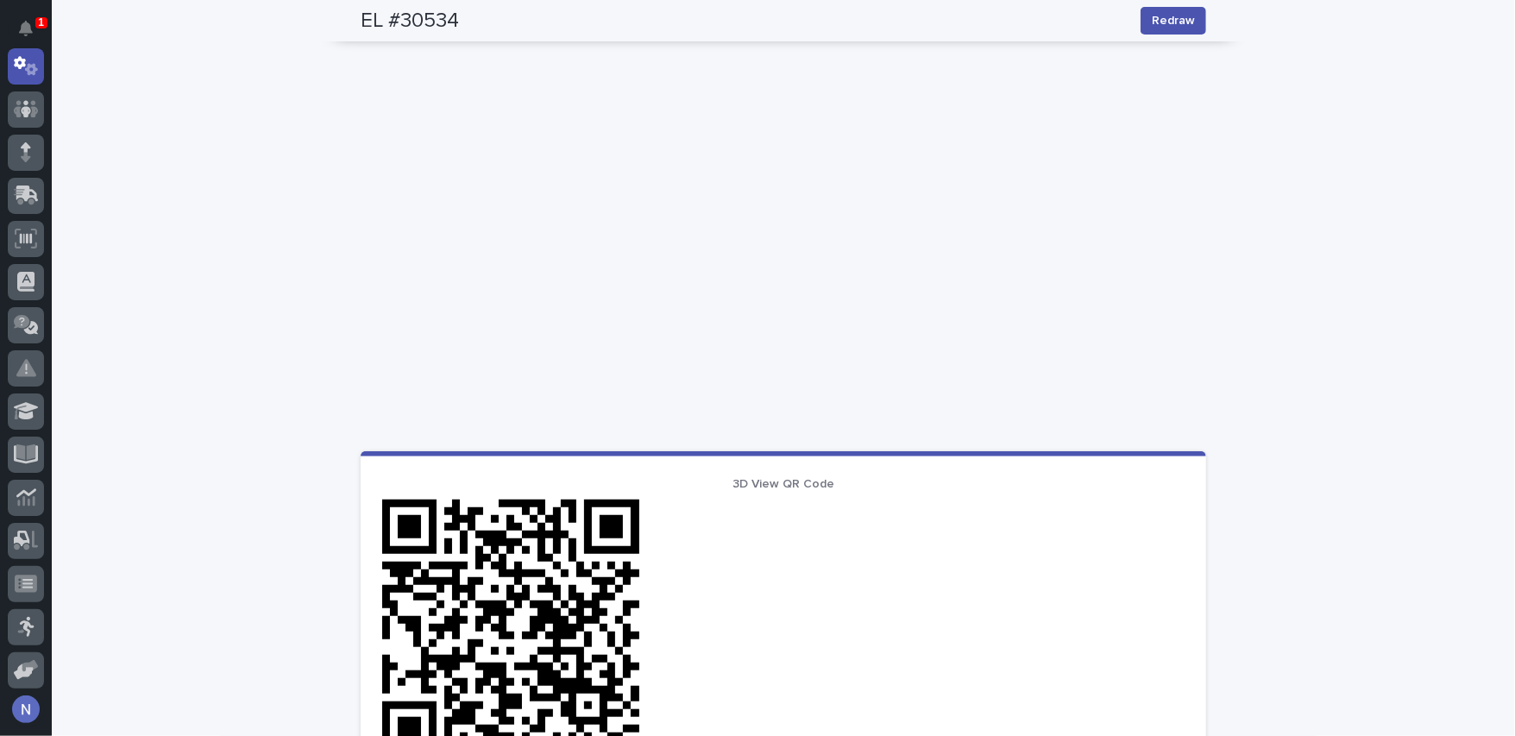 The width and height of the screenshot is (1515, 736). What do you see at coordinates (33, 35) in the screenshot?
I see `div: Notifications1` at bounding box center [33, 35].